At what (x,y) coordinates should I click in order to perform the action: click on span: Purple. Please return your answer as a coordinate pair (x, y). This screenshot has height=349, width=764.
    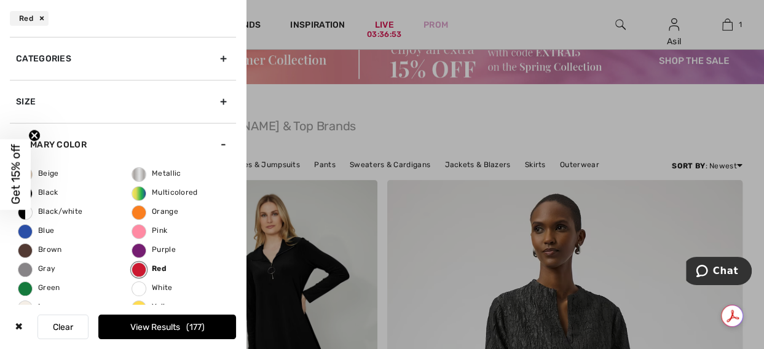
    Looking at the image, I should click on (154, 250).